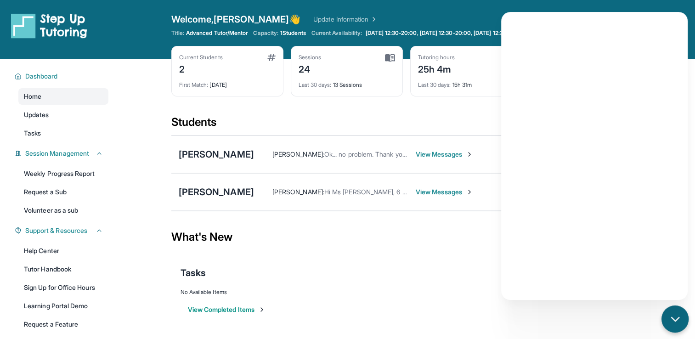 This screenshot has height=339, width=695. What do you see at coordinates (217, 33) in the screenshot?
I see `span: Advanced Tutor/Mentor` at bounding box center [217, 33].